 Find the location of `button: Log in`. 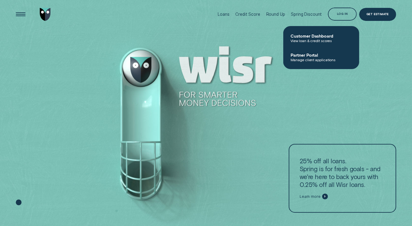

button: Log in is located at coordinates (342, 14).